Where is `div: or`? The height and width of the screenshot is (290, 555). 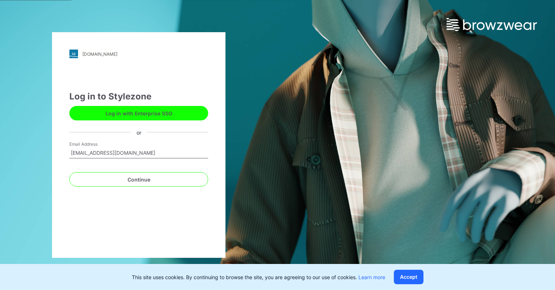 div: or is located at coordinates (139, 132).